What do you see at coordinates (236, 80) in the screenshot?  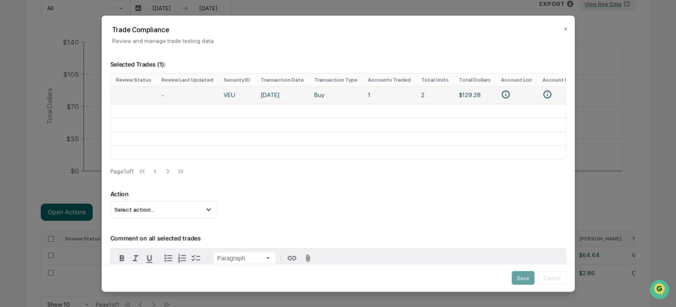 I see `th: Security ID` at bounding box center [236, 80].